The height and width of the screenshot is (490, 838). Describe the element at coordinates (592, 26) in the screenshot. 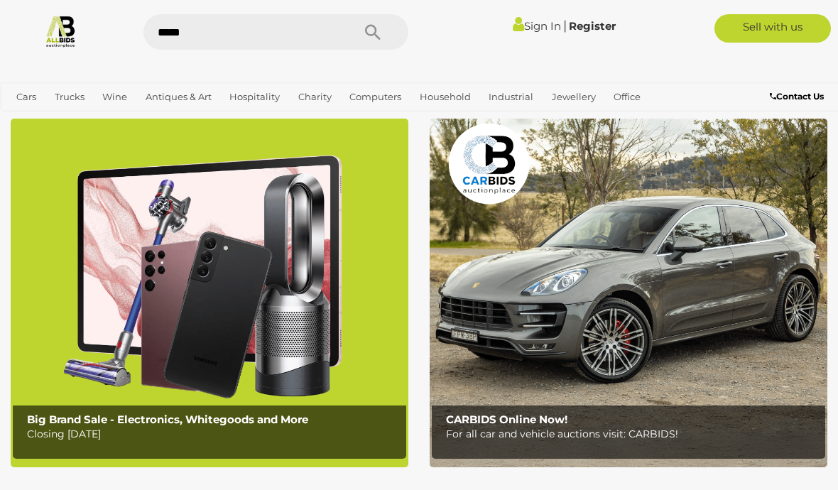

I see `a: Register` at that location.